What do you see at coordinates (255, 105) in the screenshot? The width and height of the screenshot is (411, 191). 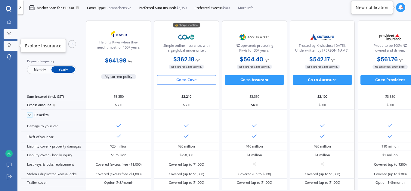 I see `div: $400` at bounding box center [255, 105].